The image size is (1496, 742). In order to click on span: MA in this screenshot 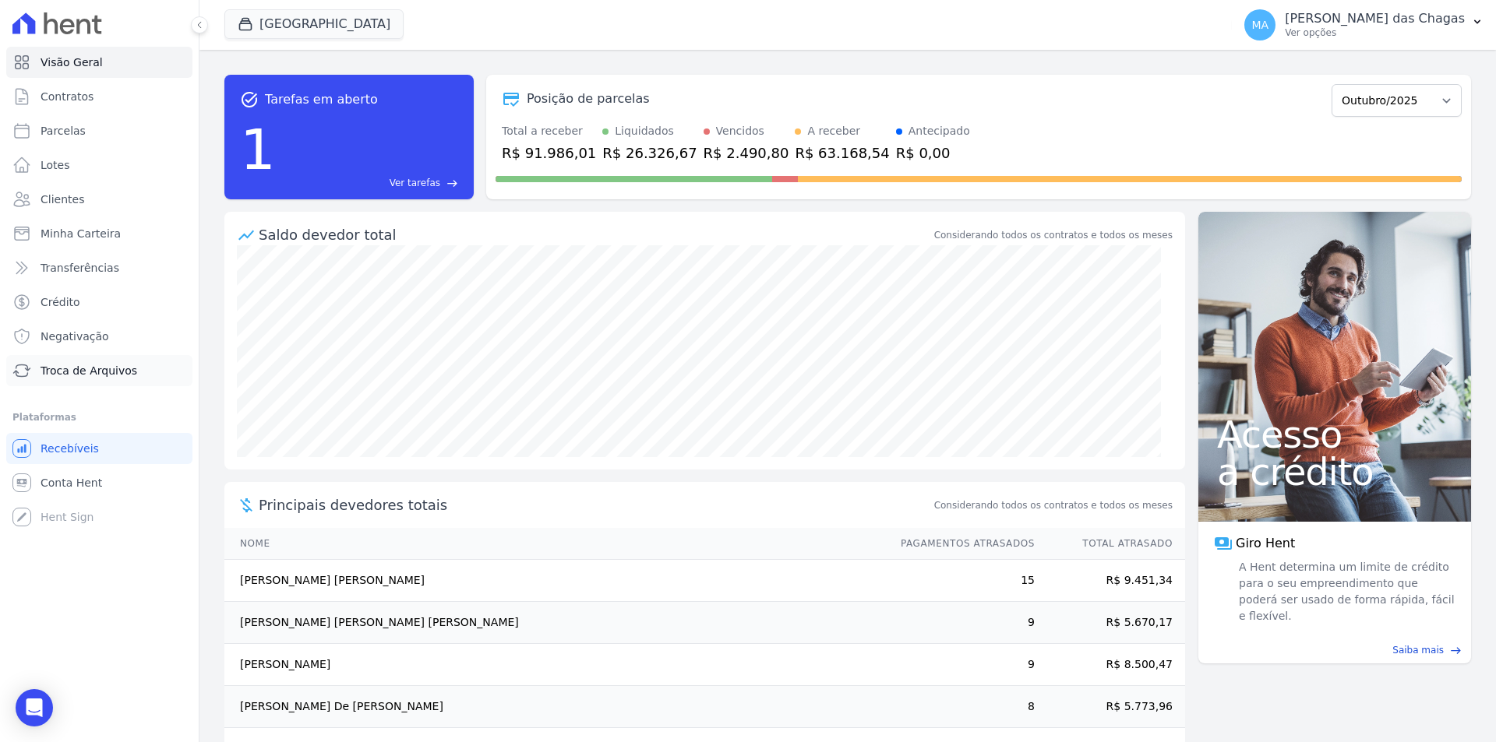, I will do `click(1260, 25)`.